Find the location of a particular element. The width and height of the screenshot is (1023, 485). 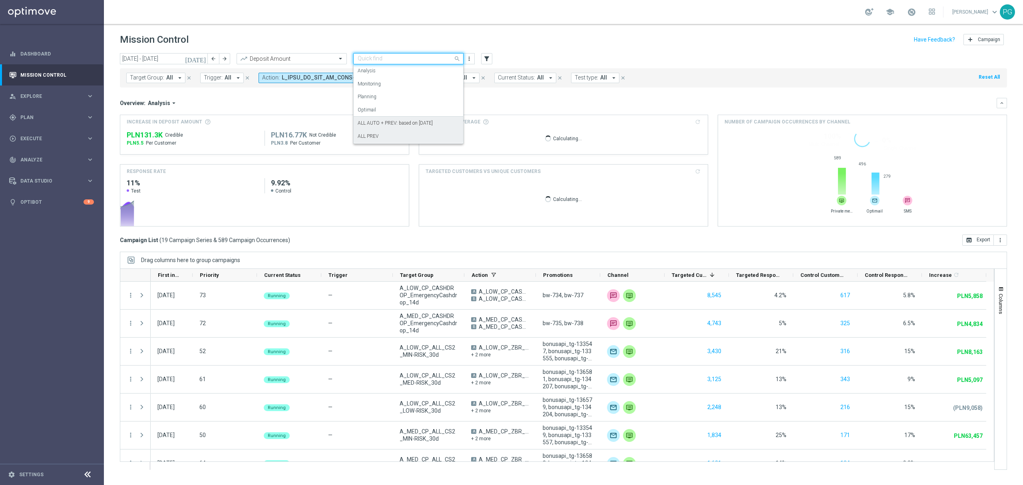

img: Optimail is located at coordinates (613, 436).